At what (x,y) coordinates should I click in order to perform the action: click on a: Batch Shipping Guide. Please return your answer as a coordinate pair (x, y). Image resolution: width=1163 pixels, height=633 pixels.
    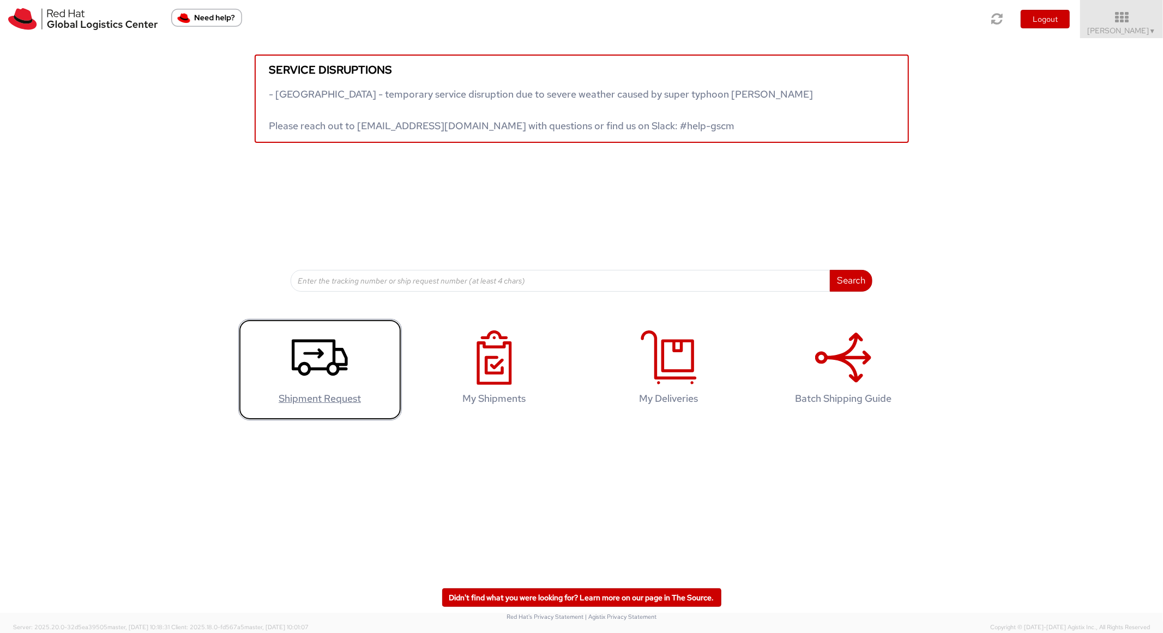
    Looking at the image, I should click on (843, 370).